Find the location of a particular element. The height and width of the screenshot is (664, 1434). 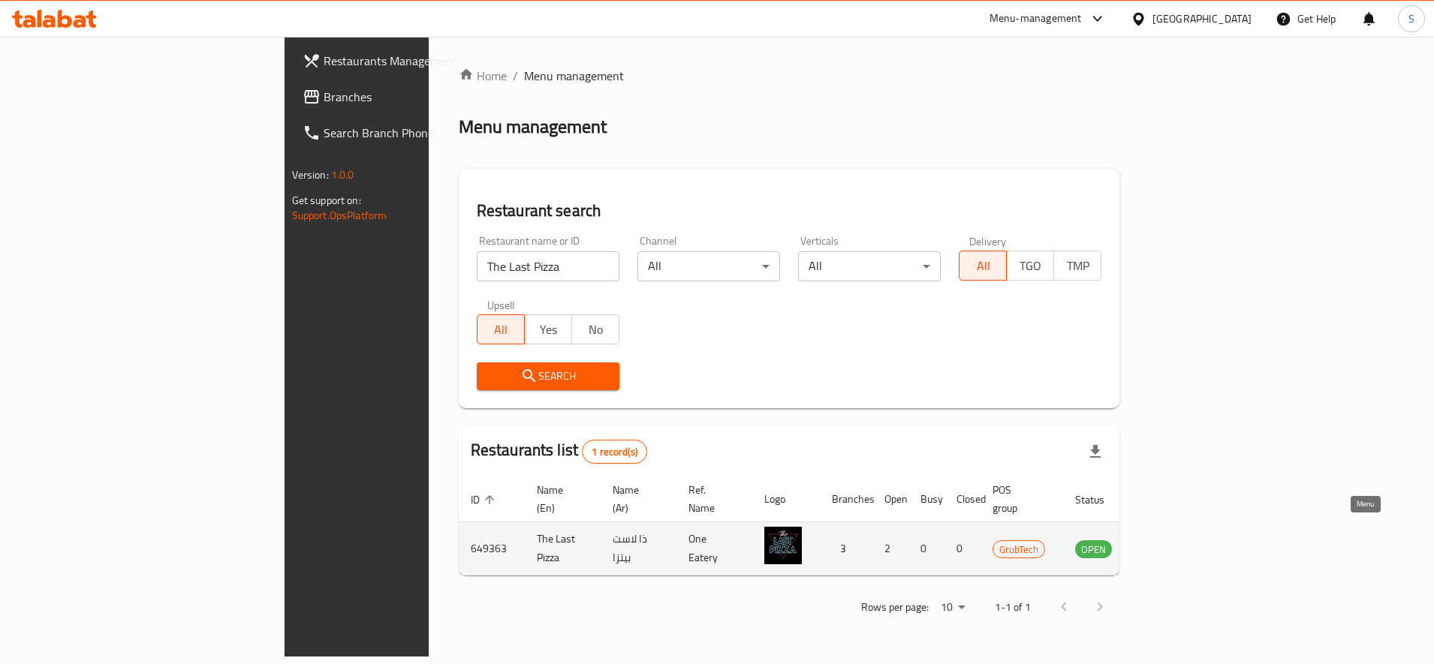

span: Name (En) is located at coordinates (559, 499).